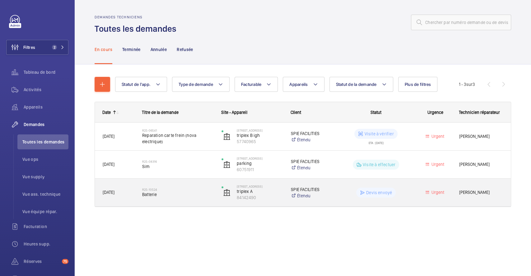 The height and width of the screenshot is (276, 531). I want to click on h1: Toutes les demandes, so click(137, 29).